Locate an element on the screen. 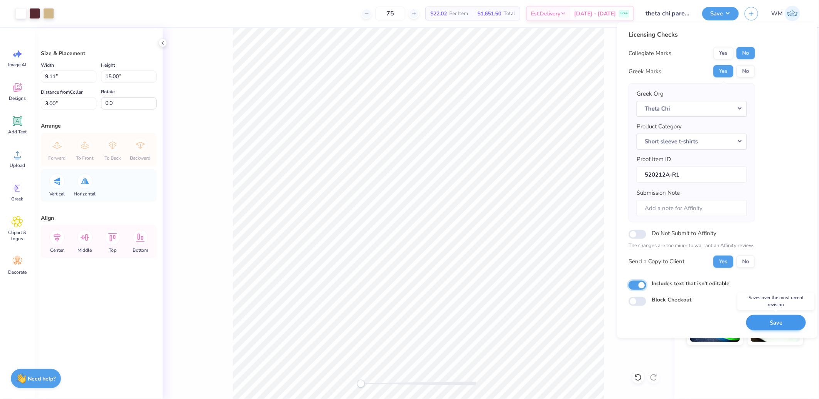 This screenshot has height=399, width=819. button: Short sleeve t-shirts is located at coordinates (692, 141).